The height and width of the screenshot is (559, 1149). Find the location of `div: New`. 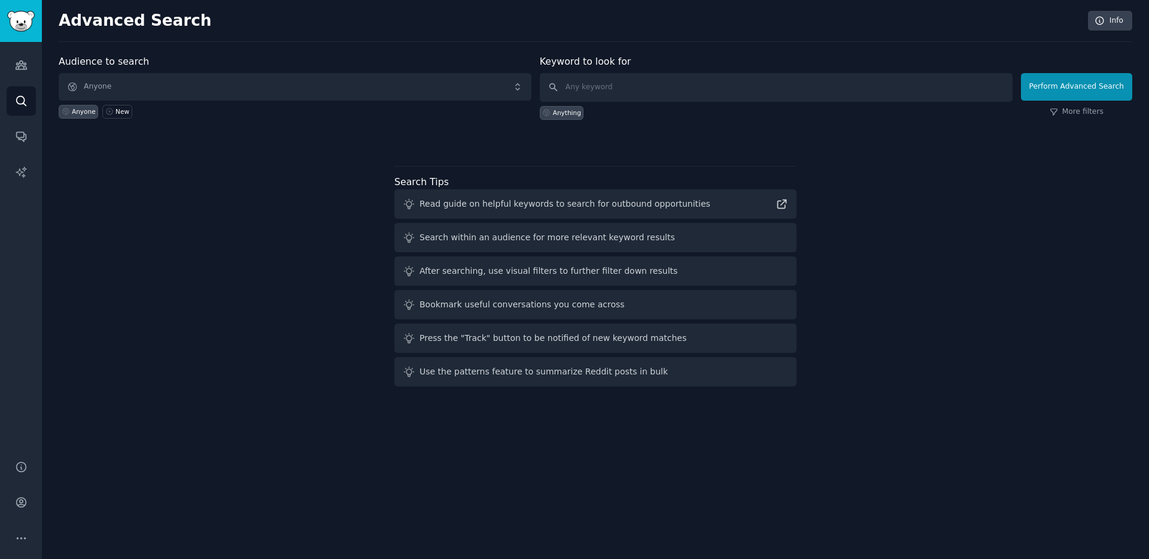

div: New is located at coordinates (122, 111).